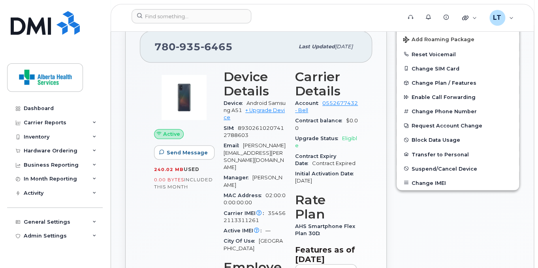  I want to click on span: used, so click(192, 169).